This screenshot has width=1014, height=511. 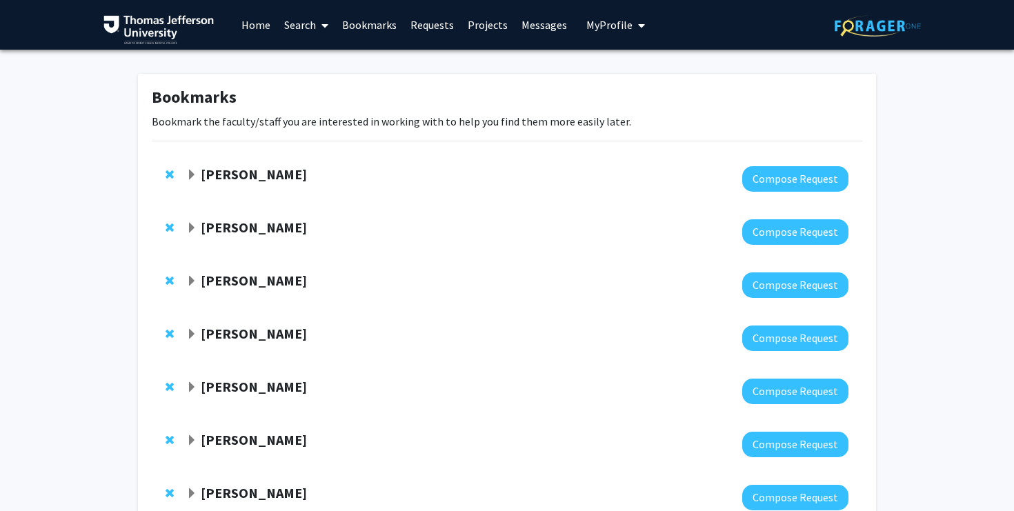 I want to click on span: Expand Danielle Tholey Bookmark, so click(x=192, y=494).